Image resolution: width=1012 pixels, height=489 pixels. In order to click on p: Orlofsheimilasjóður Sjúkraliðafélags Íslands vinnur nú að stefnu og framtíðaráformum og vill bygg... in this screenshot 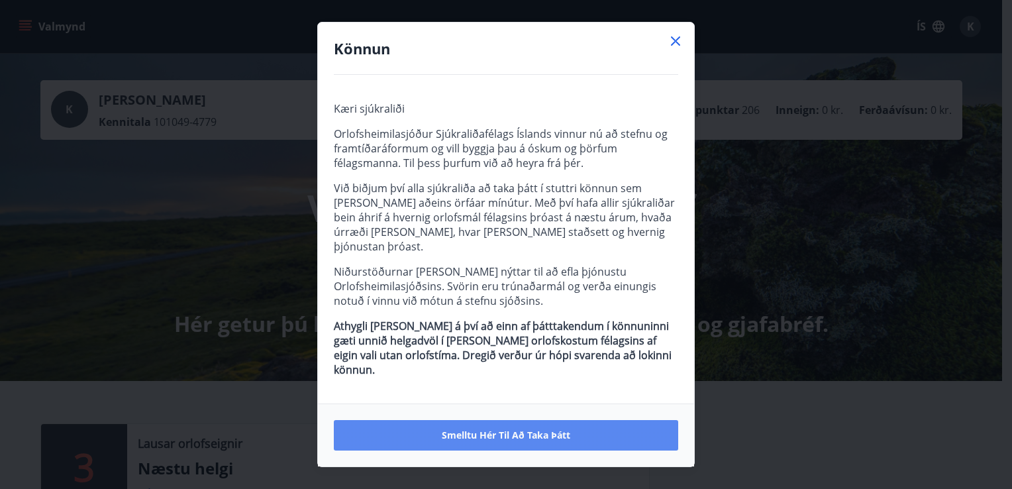, I will do `click(506, 148)`.